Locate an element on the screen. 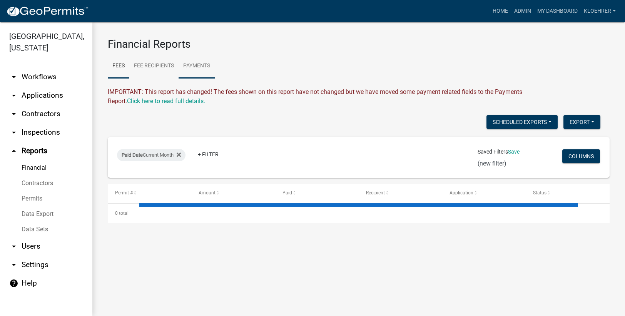 The height and width of the screenshot is (316, 625). div: 0 total is located at coordinates (359, 213).